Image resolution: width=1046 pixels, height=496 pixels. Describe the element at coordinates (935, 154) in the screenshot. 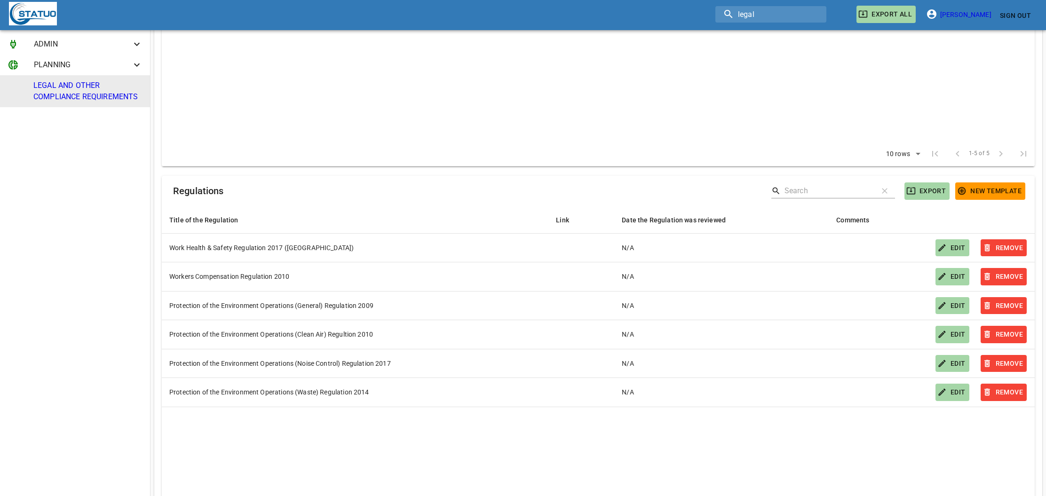

I see `span: First Page` at that location.